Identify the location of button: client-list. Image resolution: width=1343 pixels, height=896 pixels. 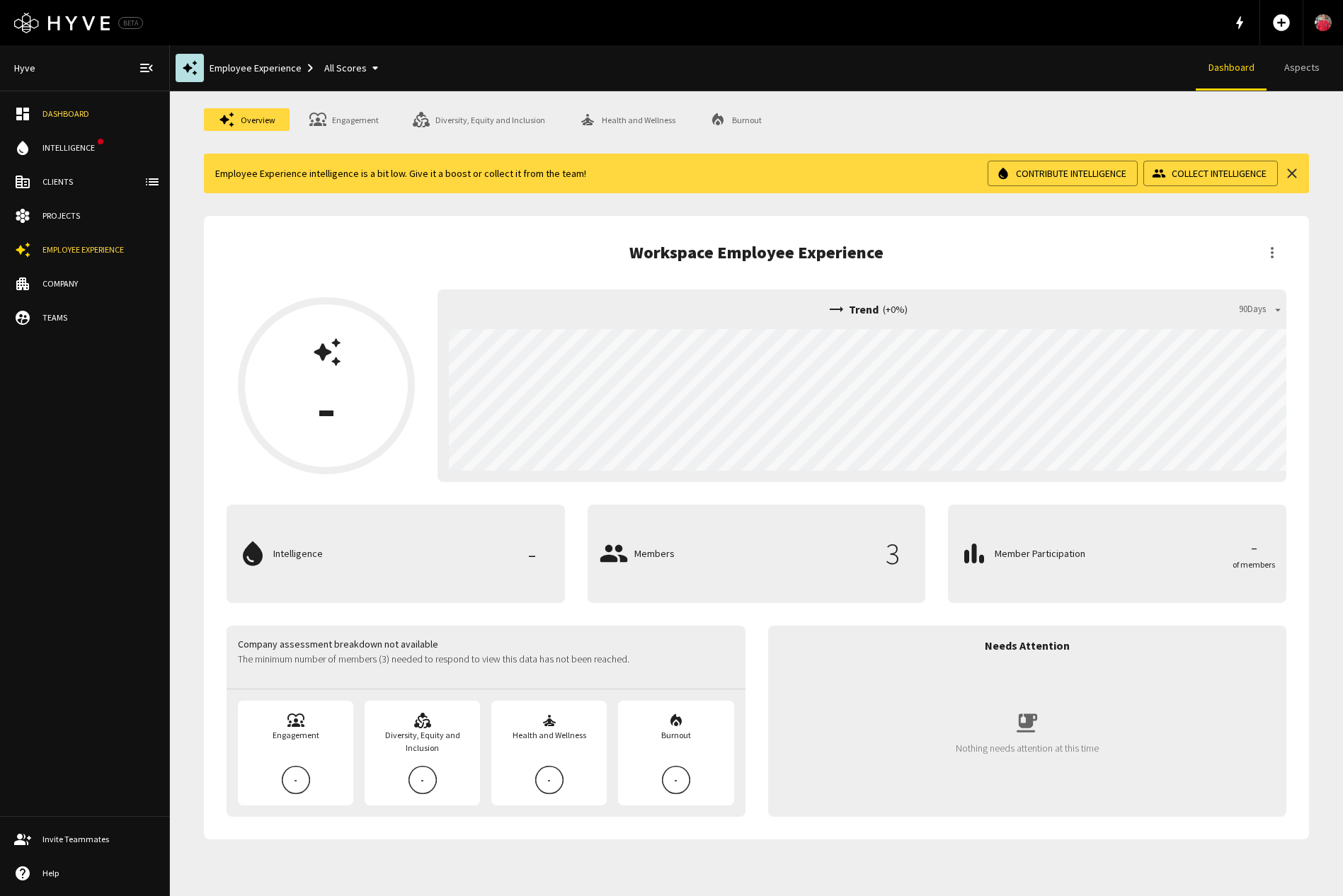
(152, 182).